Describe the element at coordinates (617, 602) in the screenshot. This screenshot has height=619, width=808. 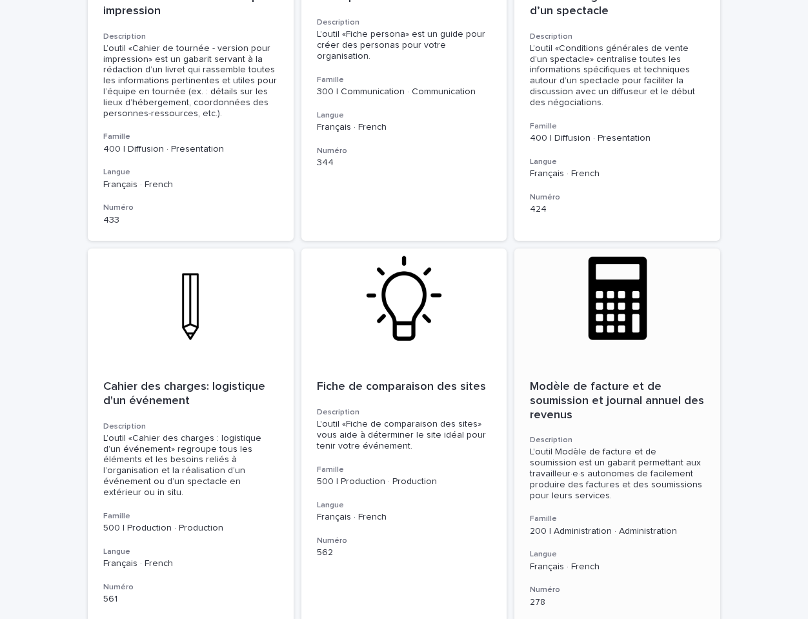
I see `p: 278` at that location.